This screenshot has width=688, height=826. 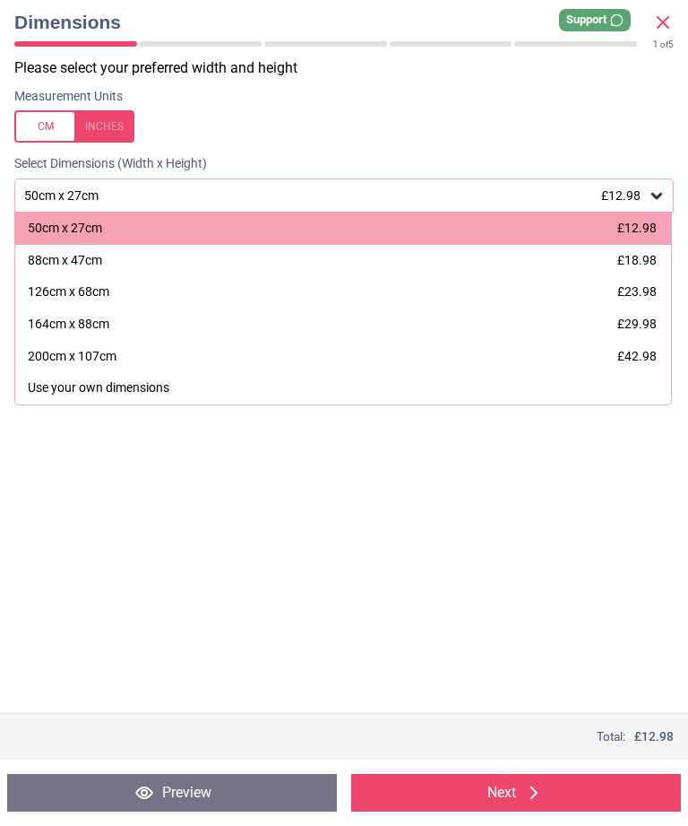 I want to click on div: 164cm x 88cm, so click(x=68, y=324).